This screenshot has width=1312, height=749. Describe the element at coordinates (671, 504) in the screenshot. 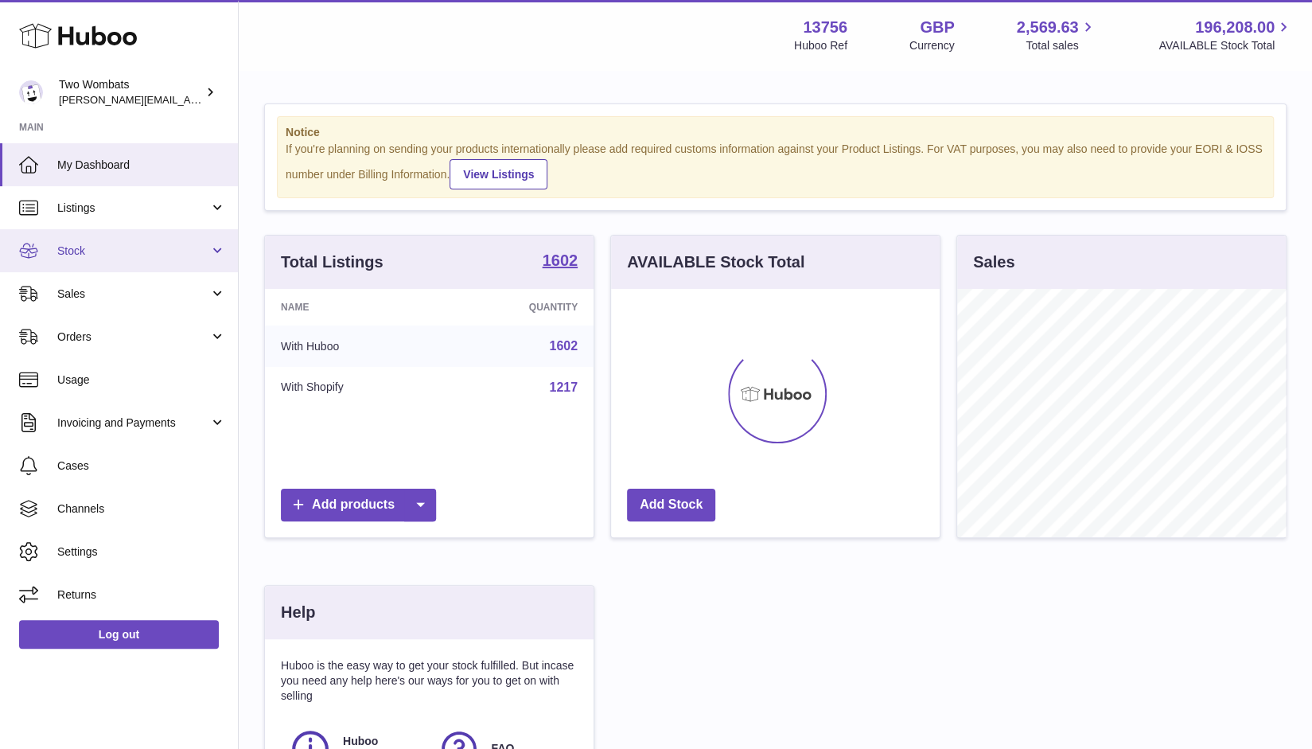

I see `a: Add Stock` at that location.